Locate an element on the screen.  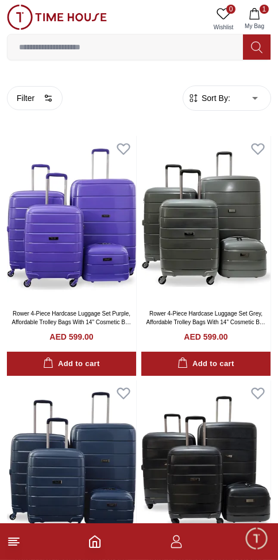
img: Rower 4-Piece Hardcase Luggage Set Grey, Affordable Trolley Bags With 14" Cosmetic Box IN4.Grey is located at coordinates (205, 219).